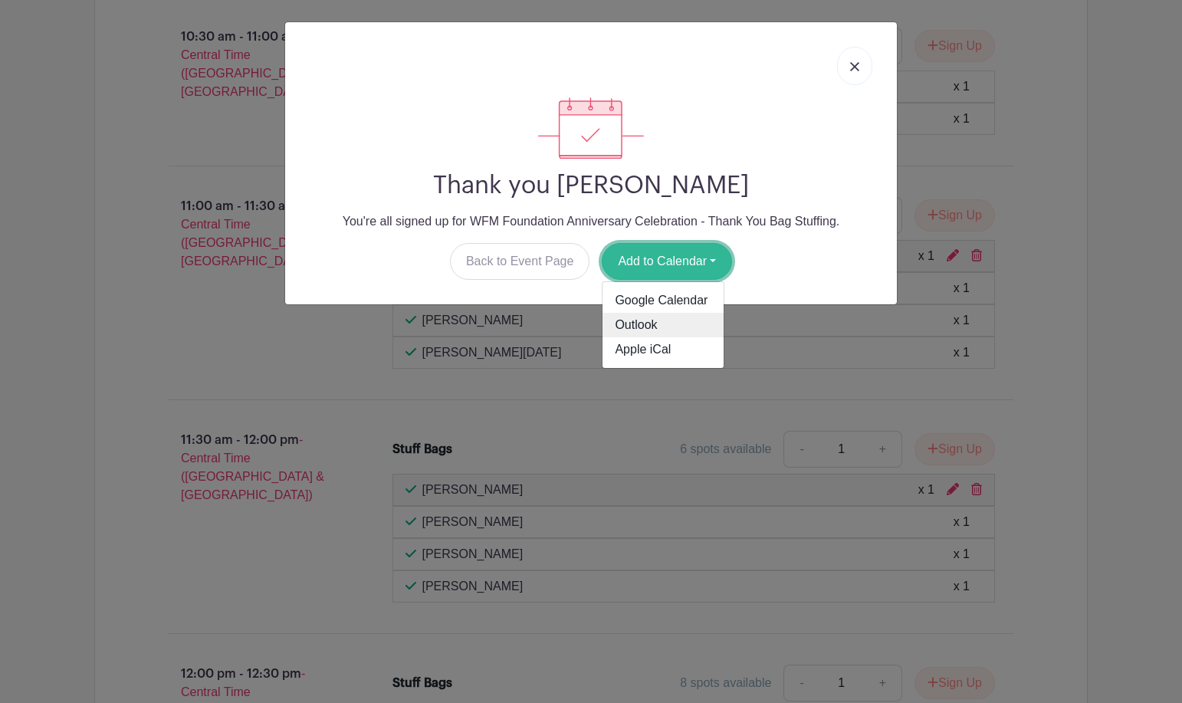 The image size is (1182, 703). Describe the element at coordinates (663, 350) in the screenshot. I see `a: Apple iCal` at that location.